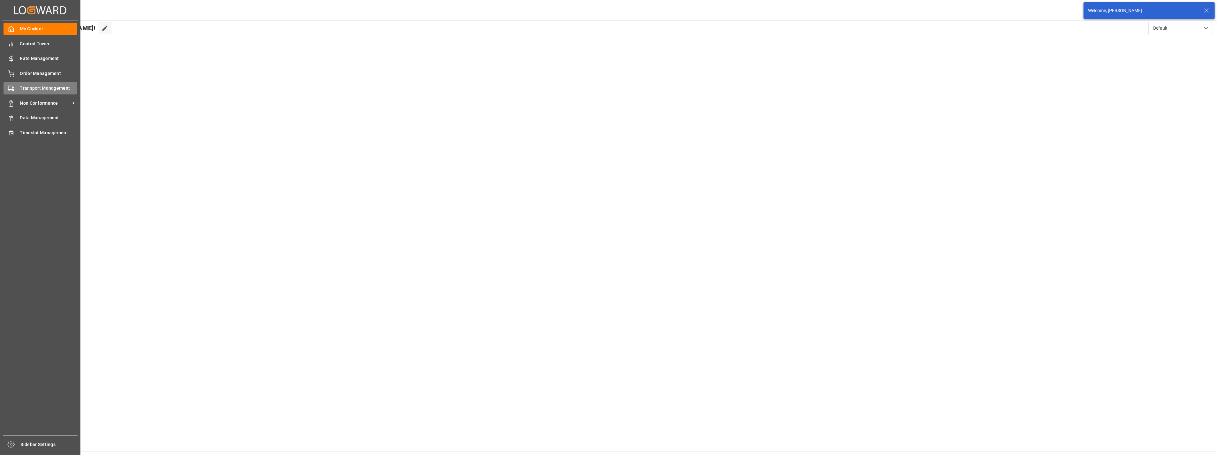  I want to click on span: Transport Management, so click(49, 88).